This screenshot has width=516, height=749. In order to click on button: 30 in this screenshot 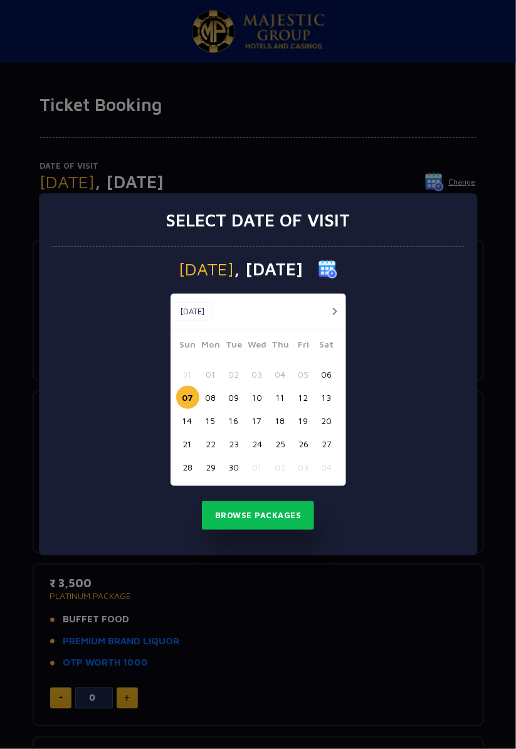, I will do `click(234, 467)`.